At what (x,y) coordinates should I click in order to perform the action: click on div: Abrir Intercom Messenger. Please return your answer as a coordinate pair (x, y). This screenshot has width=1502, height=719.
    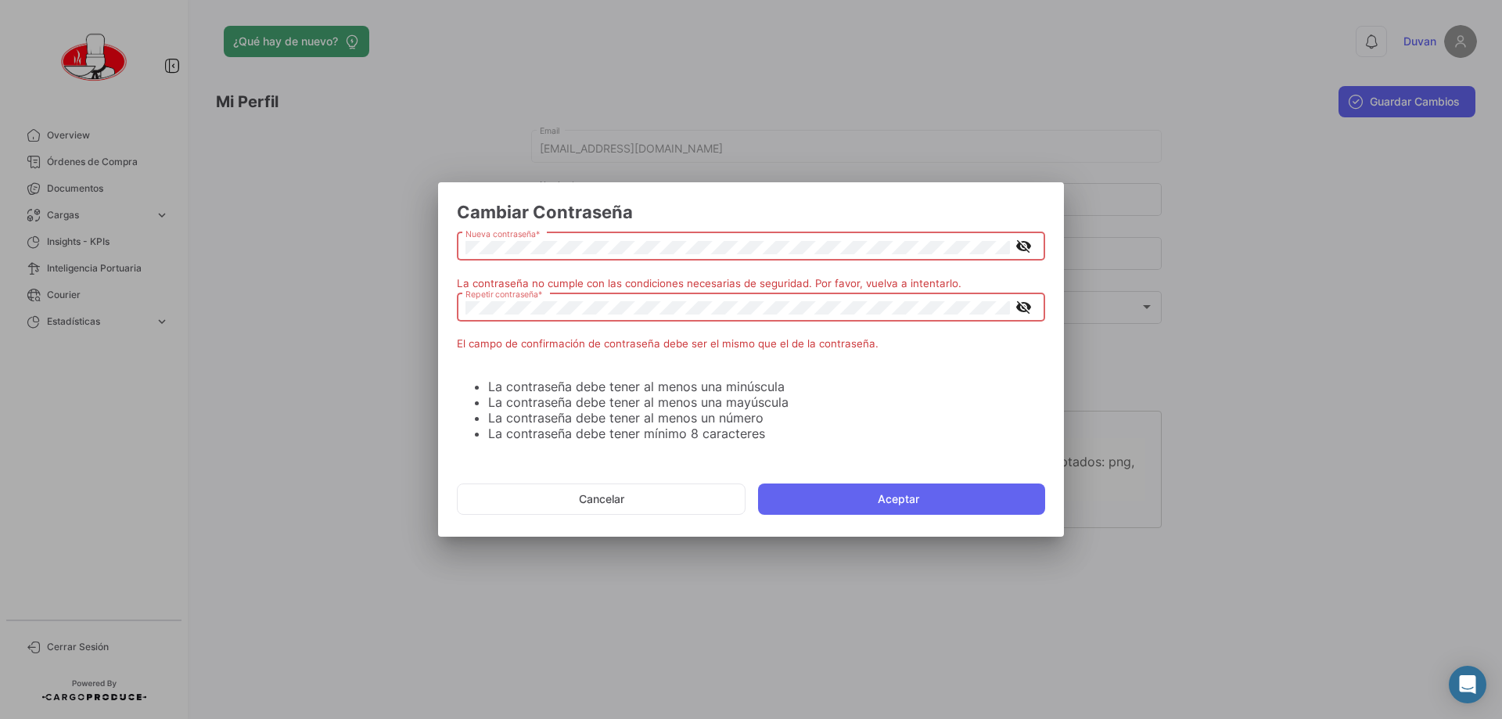
    Looking at the image, I should click on (1468, 685).